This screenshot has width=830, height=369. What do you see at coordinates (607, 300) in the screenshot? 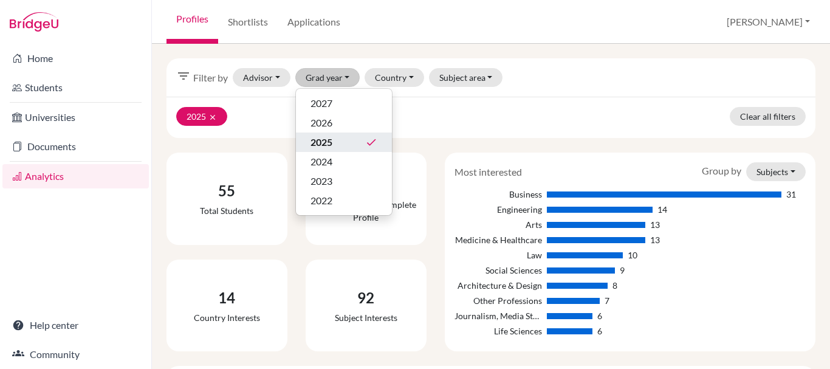
I see `div: 7` at bounding box center [607, 300].